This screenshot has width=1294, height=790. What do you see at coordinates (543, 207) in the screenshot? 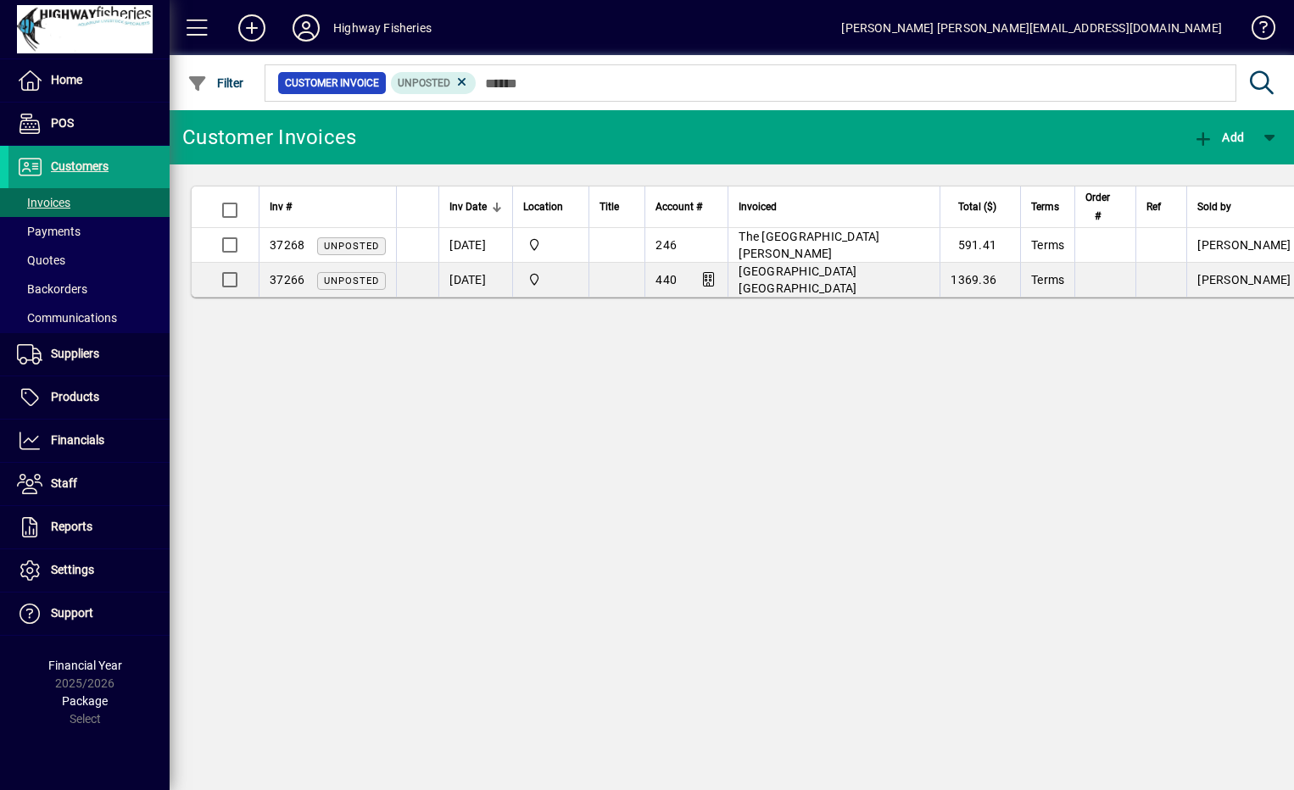
I see `span: Location` at bounding box center [543, 207].